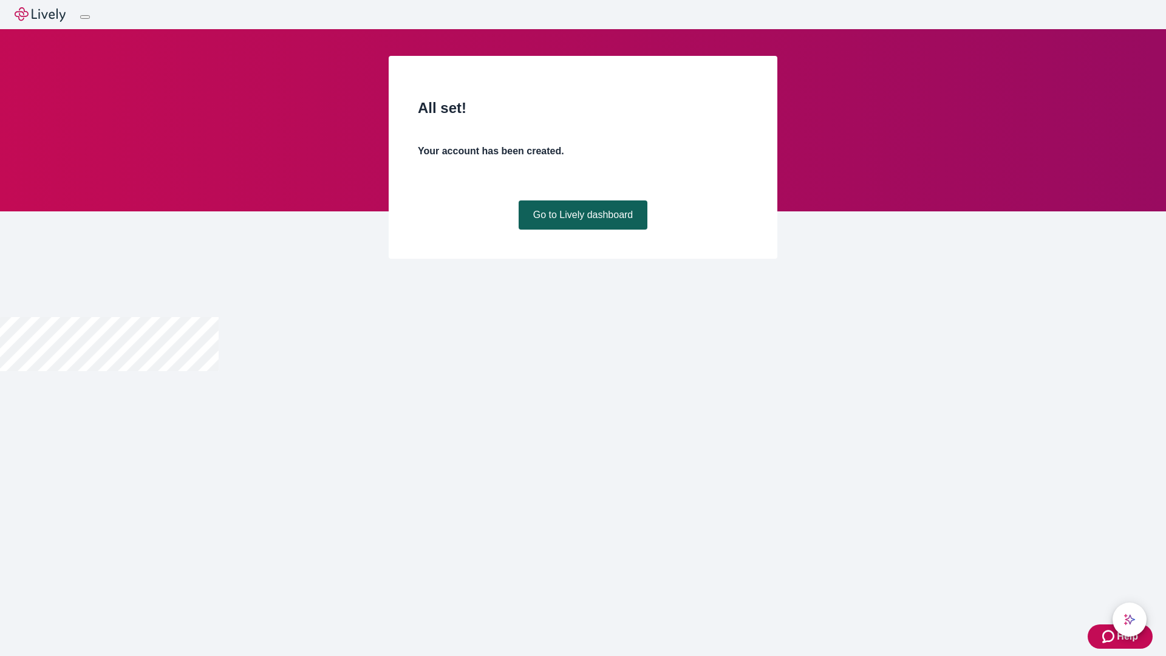  What do you see at coordinates (1110, 637) in the screenshot?
I see `svg: Zendesk support icon` at bounding box center [1110, 637].